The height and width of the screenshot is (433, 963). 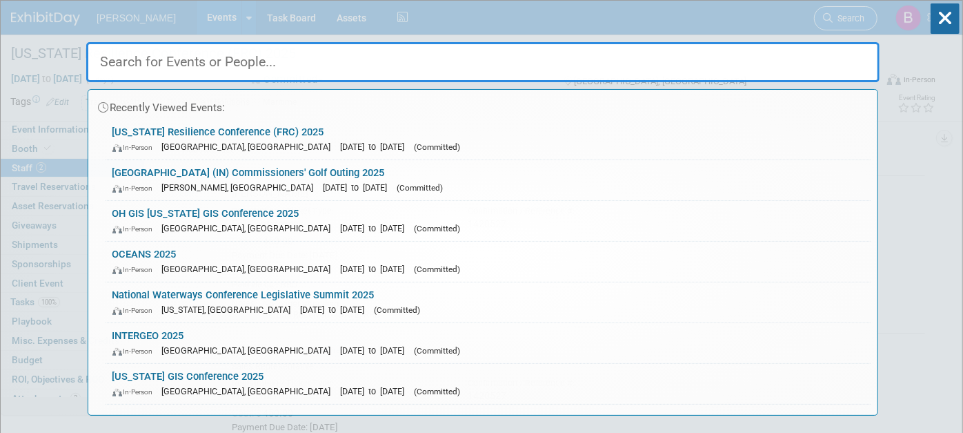 What do you see at coordinates (483, 62) in the screenshot?
I see `input: Search for Events or People...` at bounding box center [483, 62].